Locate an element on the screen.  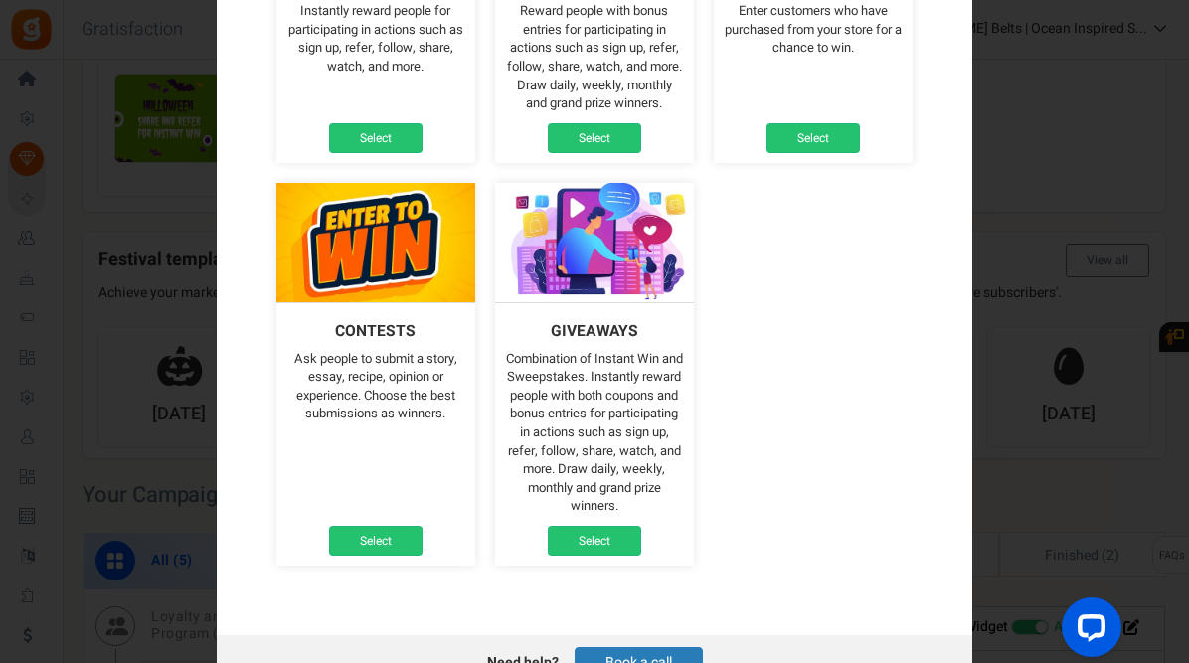
button: Open LiveChat chat widget is located at coordinates (46, 38).